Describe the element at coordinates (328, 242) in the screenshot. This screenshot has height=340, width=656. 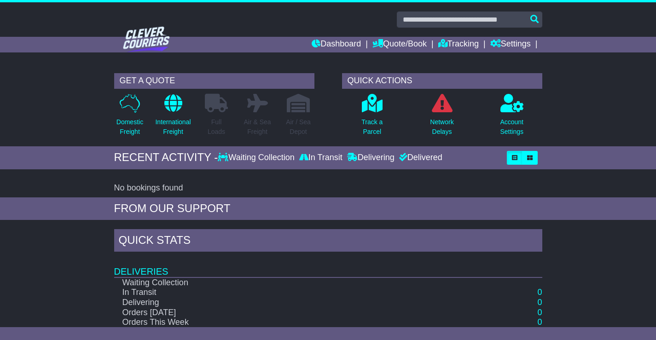
I see `div: Quick Stats` at that location.